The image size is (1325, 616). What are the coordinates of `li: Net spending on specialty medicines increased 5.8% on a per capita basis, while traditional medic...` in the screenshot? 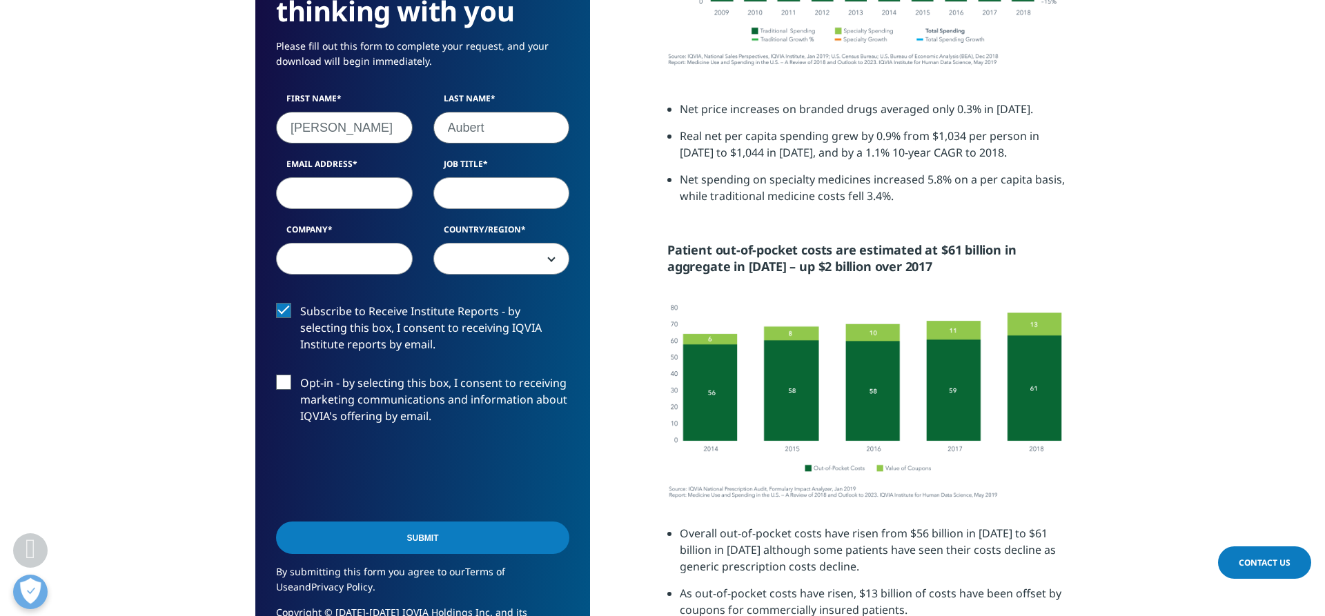 It's located at (874, 193).